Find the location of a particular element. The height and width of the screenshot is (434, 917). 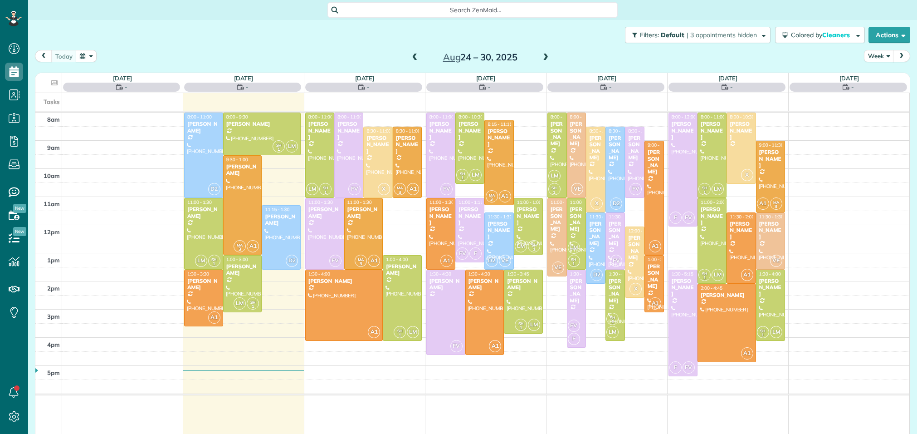

span: 8:15 - 11:15 is located at coordinates (500, 124).